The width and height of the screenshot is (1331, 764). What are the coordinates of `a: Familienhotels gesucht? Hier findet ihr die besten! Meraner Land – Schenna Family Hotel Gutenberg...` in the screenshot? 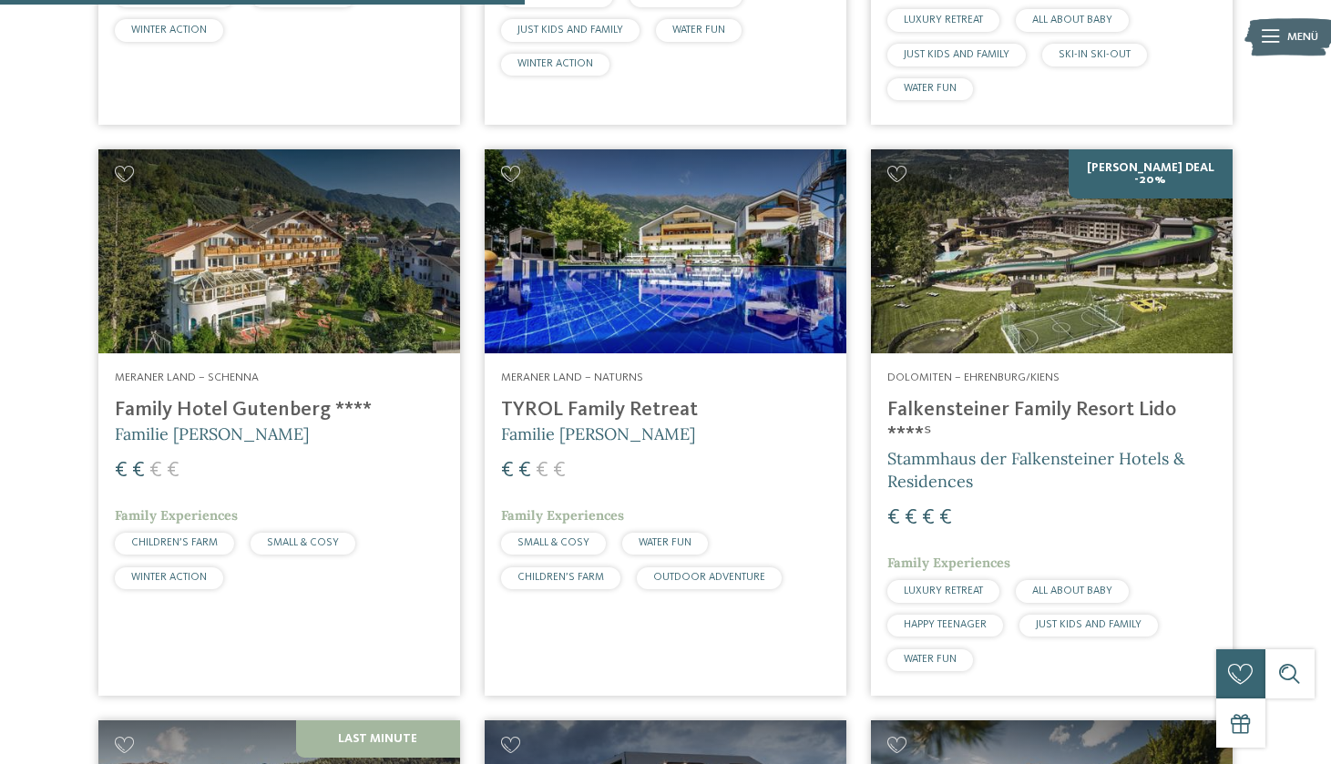 It's located at (279, 423).